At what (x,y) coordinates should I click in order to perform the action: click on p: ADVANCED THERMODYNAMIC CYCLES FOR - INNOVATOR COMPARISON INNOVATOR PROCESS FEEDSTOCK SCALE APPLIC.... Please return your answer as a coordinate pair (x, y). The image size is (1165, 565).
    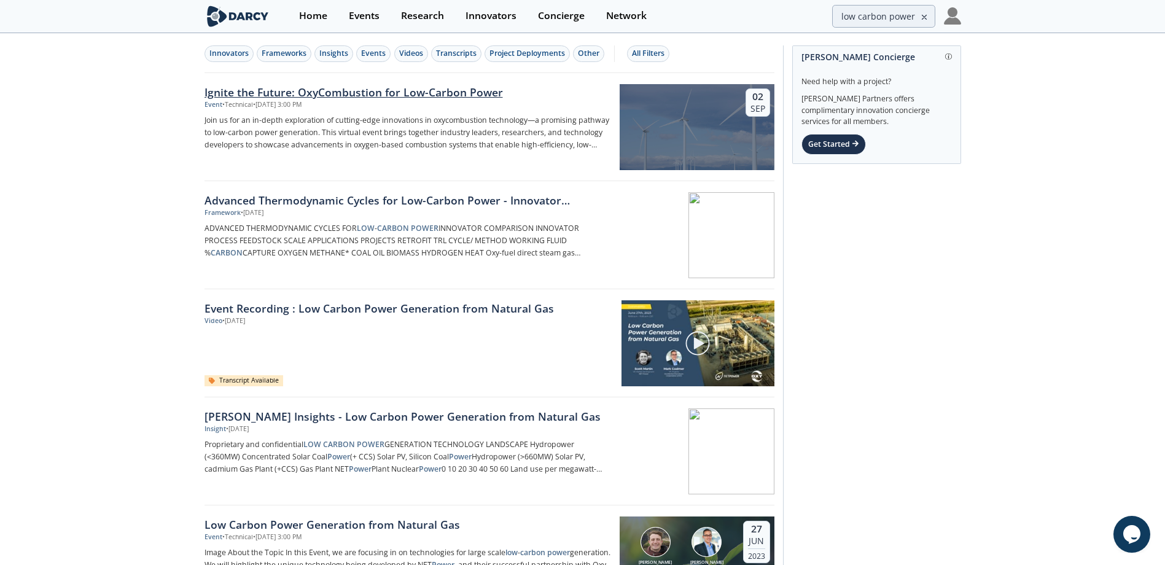
    Looking at the image, I should click on (408, 241).